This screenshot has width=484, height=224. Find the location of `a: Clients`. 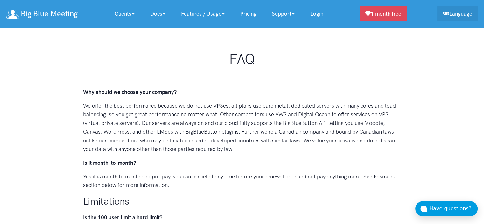

a: Clients is located at coordinates (125, 14).